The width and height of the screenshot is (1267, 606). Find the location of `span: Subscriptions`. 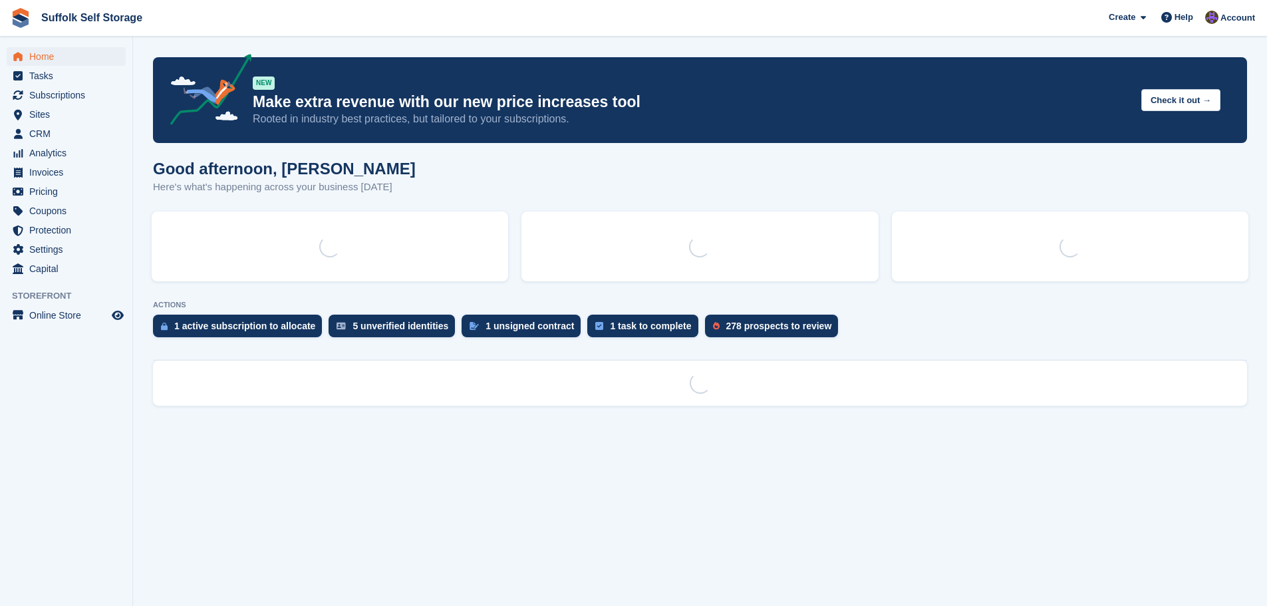

span: Subscriptions is located at coordinates (69, 95).